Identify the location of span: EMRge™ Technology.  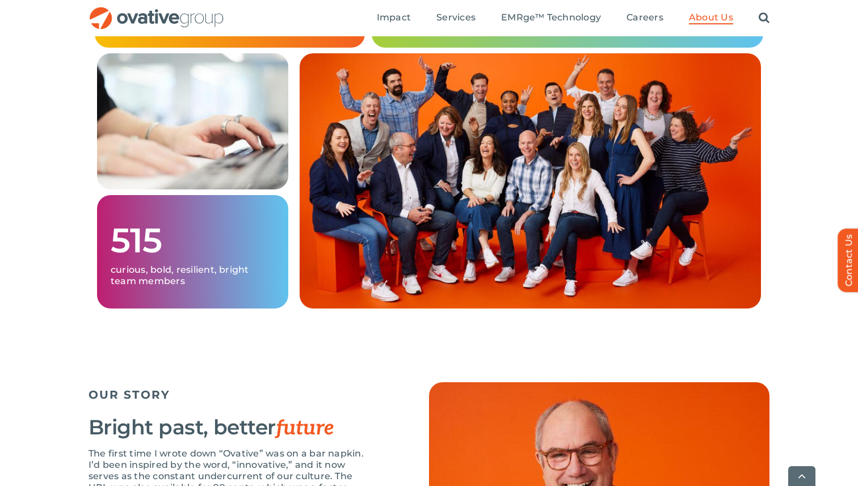
(551, 18).